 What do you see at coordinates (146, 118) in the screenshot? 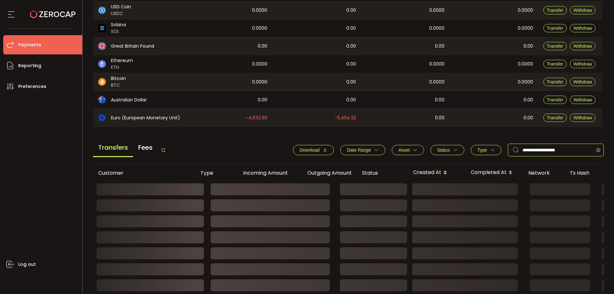
I see `span: Euro (European Monetary Unit)` at bounding box center [146, 118].